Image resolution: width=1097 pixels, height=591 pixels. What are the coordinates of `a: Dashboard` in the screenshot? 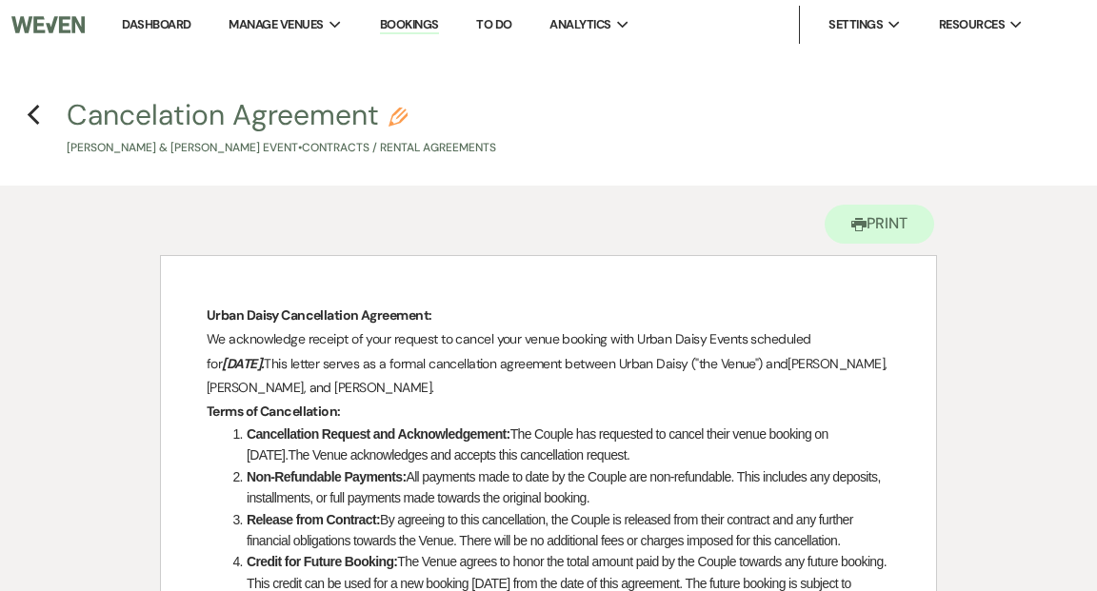 It's located at (156, 24).